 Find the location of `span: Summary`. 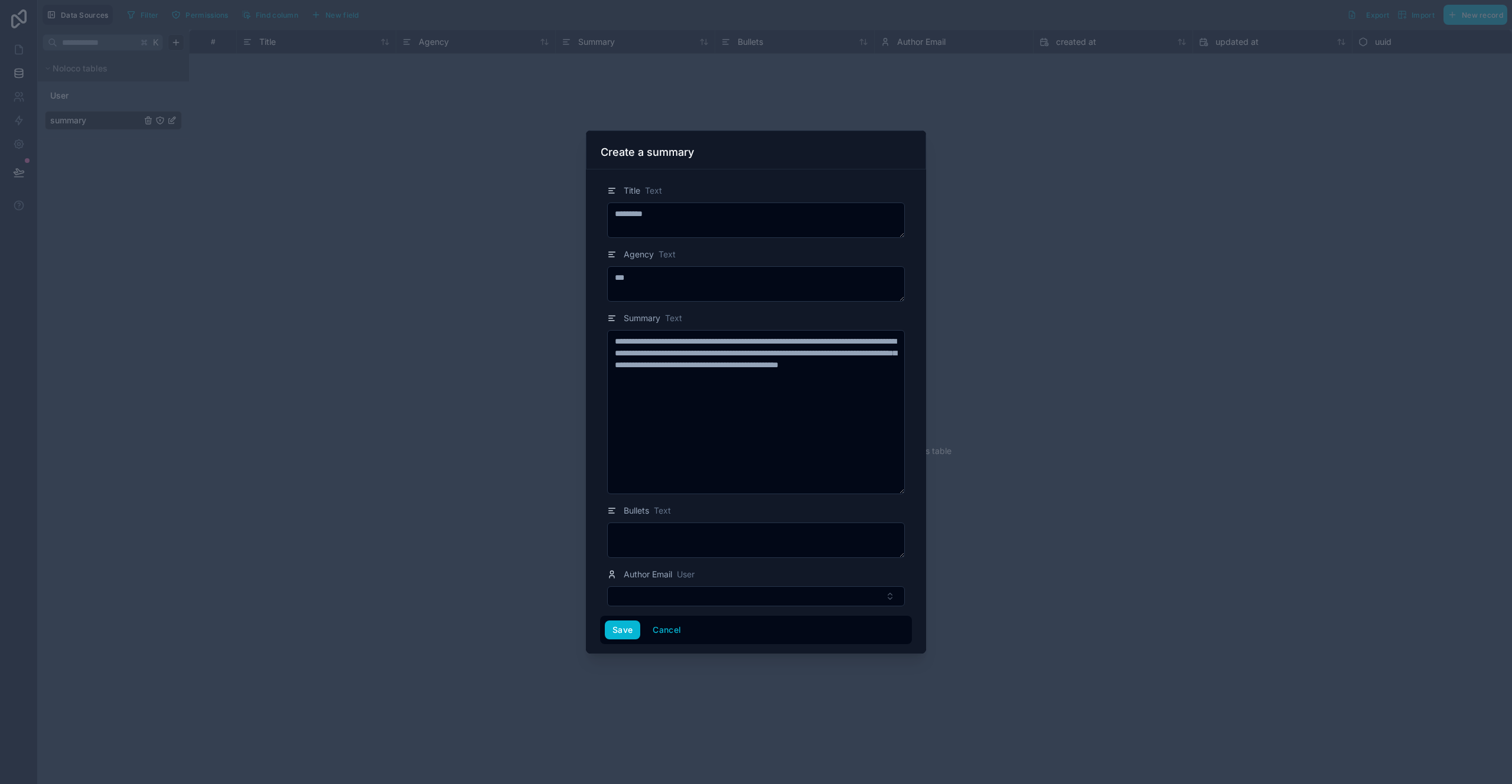

span: Summary is located at coordinates (642, 318).